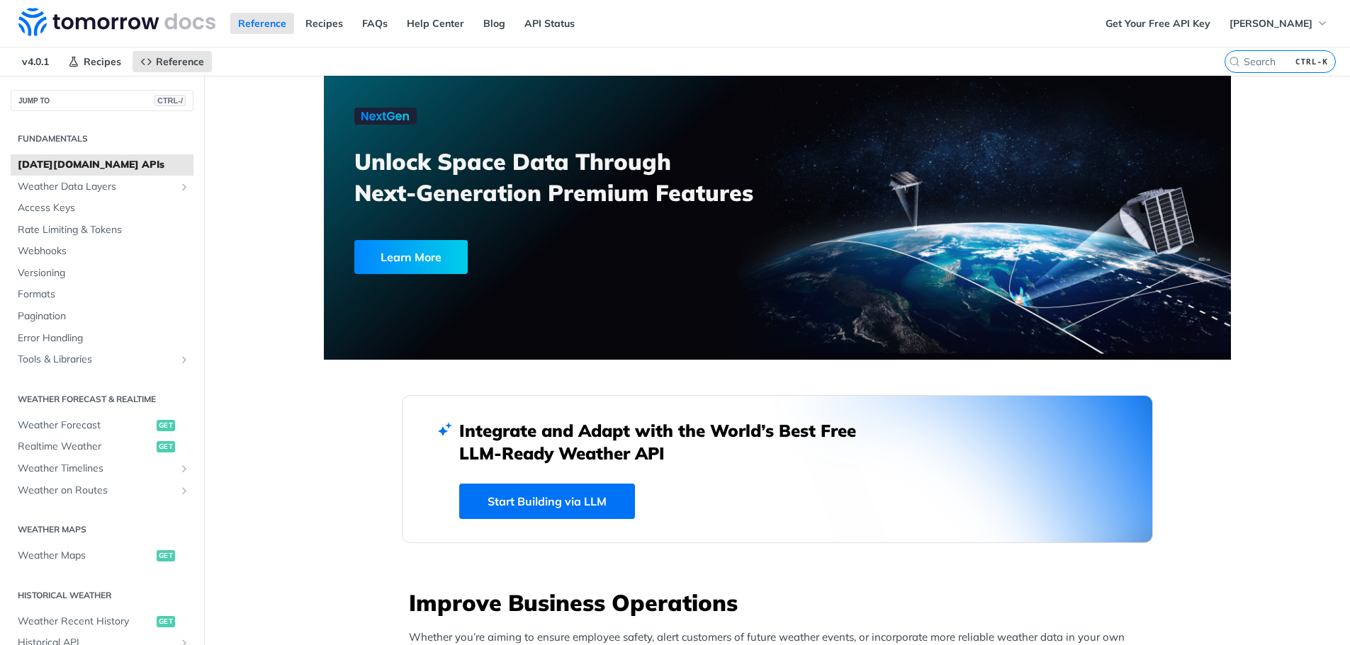 The width and height of the screenshot is (1350, 645). Describe the element at coordinates (102, 622) in the screenshot. I see `a: Weather Recent Historyget` at that location.